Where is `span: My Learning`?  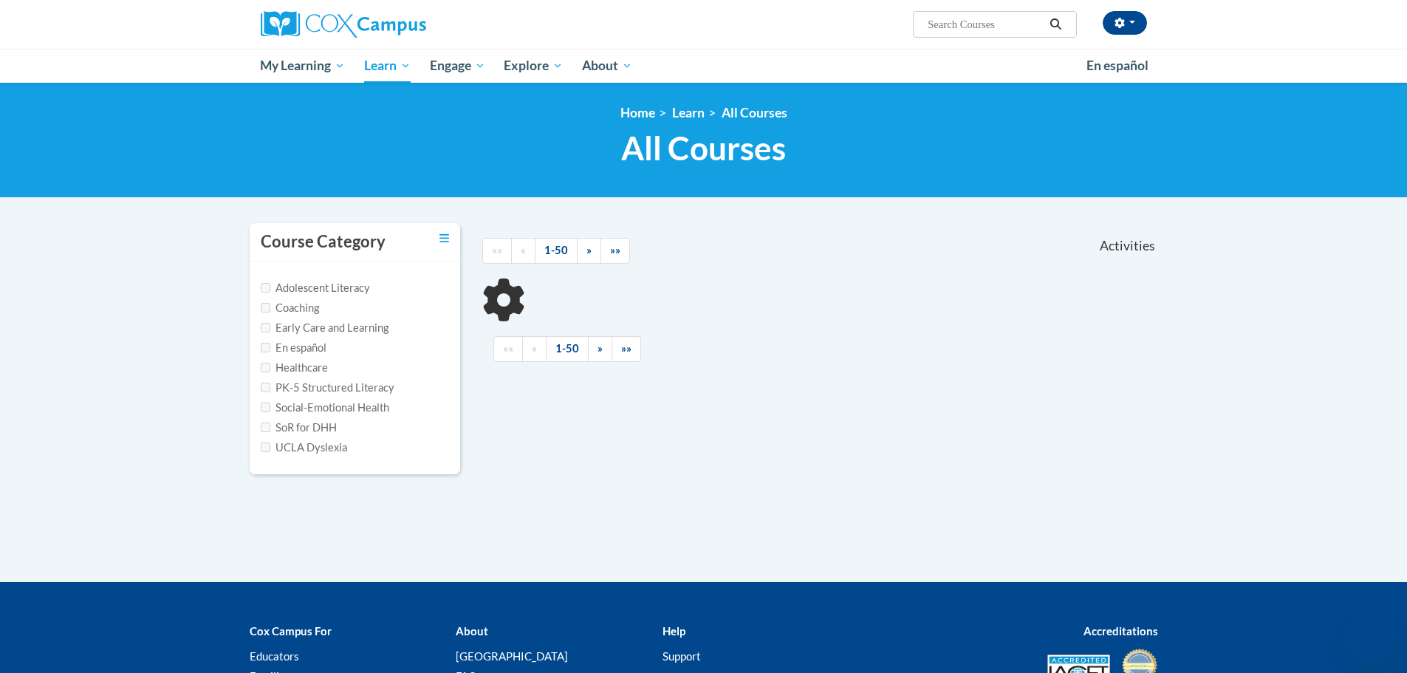 span: My Learning is located at coordinates (302, 66).